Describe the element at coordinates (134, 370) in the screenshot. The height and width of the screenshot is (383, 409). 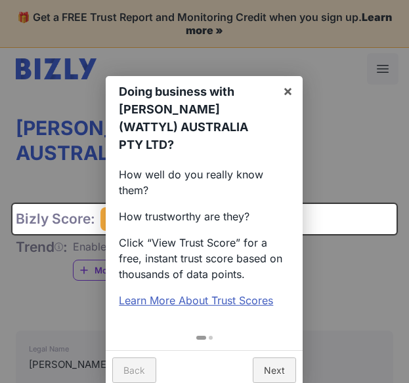
I see `a: Back` at that location.